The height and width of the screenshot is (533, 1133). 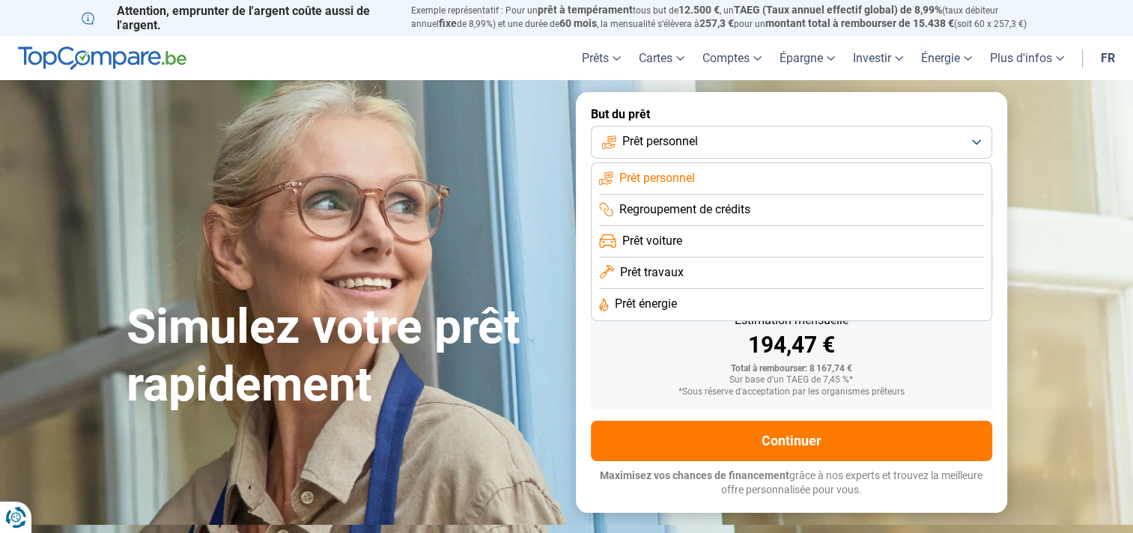 What do you see at coordinates (946, 58) in the screenshot?
I see `a: Énergie` at bounding box center [946, 58].